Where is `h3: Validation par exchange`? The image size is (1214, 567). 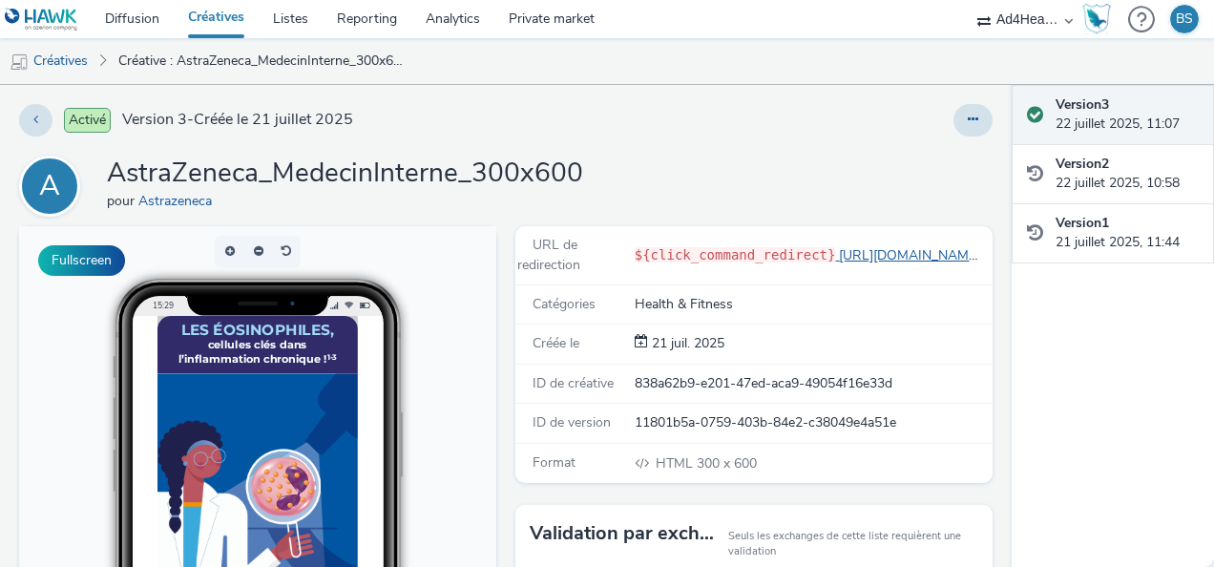
h3: Validation par exchange is located at coordinates (624, 534).